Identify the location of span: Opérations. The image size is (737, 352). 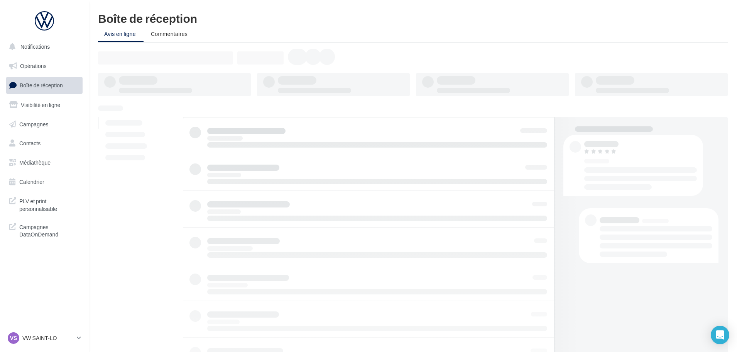
(33, 66).